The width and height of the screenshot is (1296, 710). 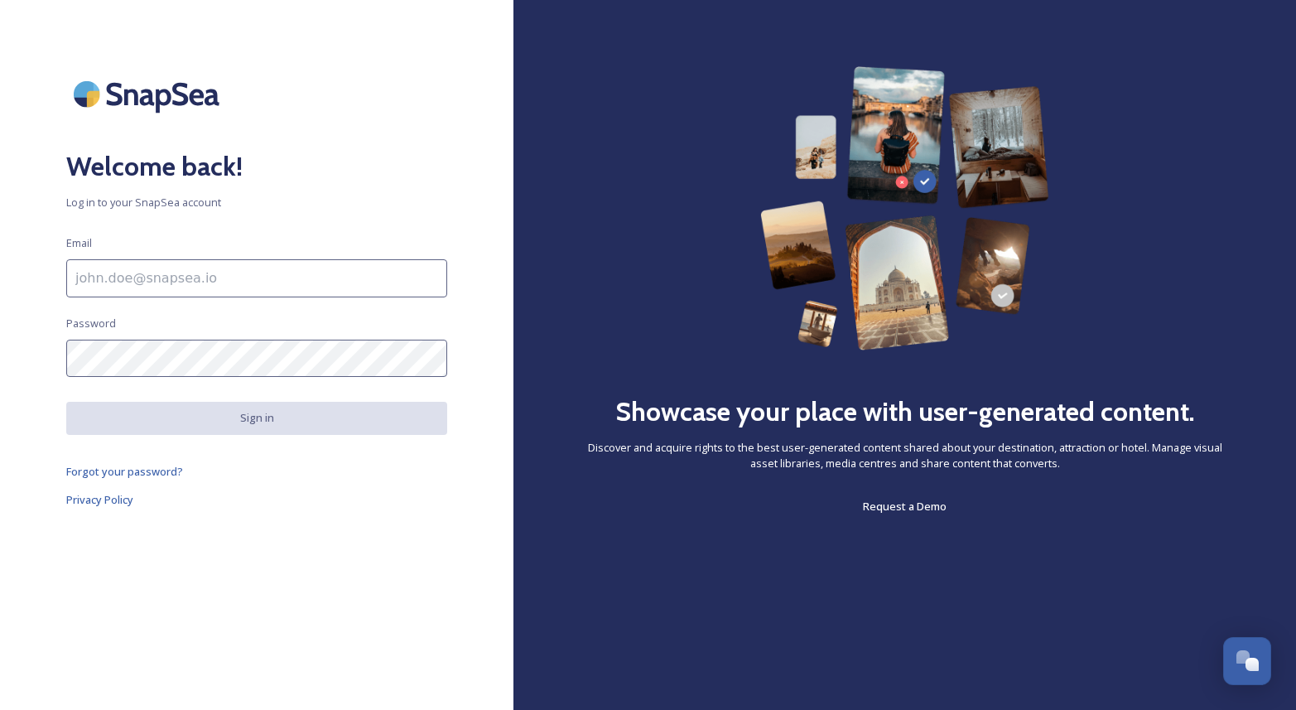 I want to click on img: 63b42ca75bacad526042e722_Group%20154-p-800.png, so click(x=905, y=208).